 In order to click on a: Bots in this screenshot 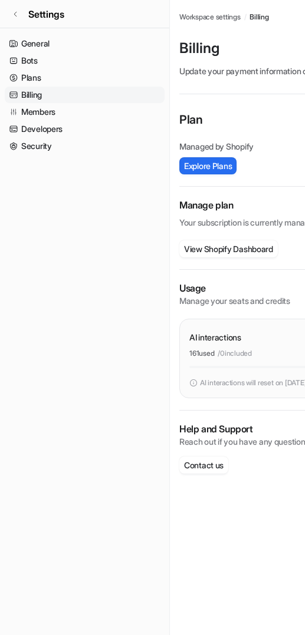, I will do `click(84, 61)`.